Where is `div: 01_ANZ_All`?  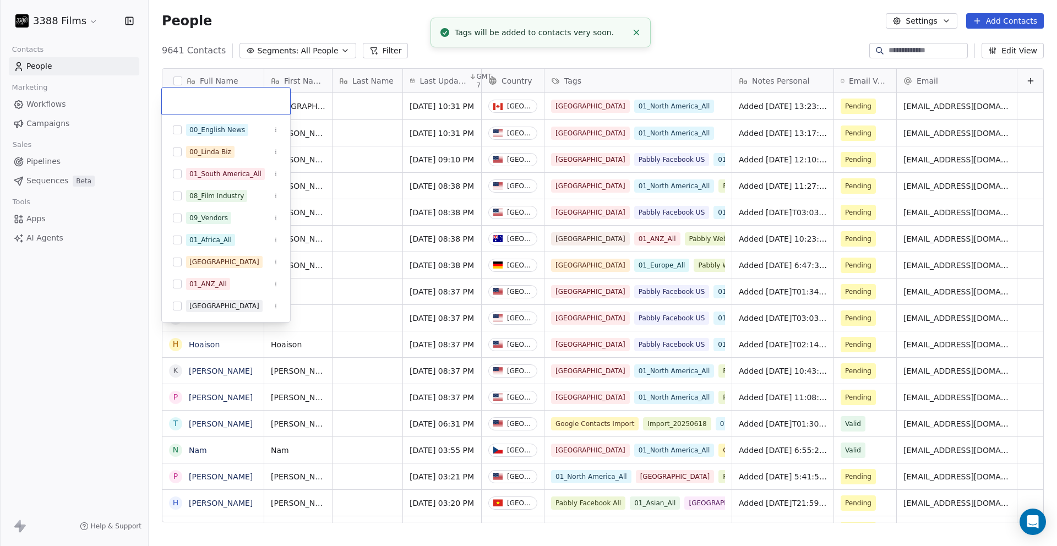 div: 01_ANZ_All is located at coordinates (208, 284).